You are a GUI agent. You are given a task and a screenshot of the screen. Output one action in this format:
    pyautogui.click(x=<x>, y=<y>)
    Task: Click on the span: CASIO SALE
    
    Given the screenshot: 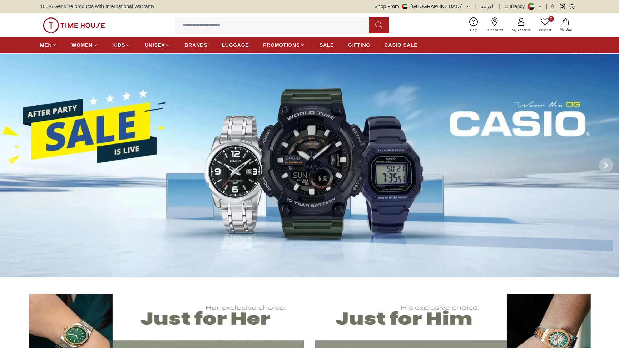 What is the action you would take?
    pyautogui.click(x=401, y=45)
    